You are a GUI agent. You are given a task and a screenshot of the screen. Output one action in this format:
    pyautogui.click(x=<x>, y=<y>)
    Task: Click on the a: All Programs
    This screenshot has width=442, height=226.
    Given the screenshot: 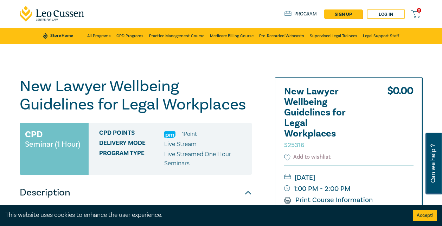 What is the action you would take?
    pyautogui.click(x=99, y=36)
    